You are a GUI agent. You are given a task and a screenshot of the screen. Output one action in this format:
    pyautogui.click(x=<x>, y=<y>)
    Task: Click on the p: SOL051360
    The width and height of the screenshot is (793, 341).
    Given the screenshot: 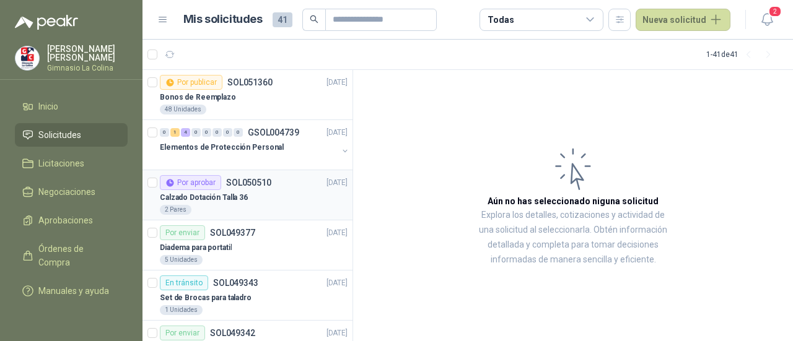 What is the action you would take?
    pyautogui.click(x=250, y=82)
    